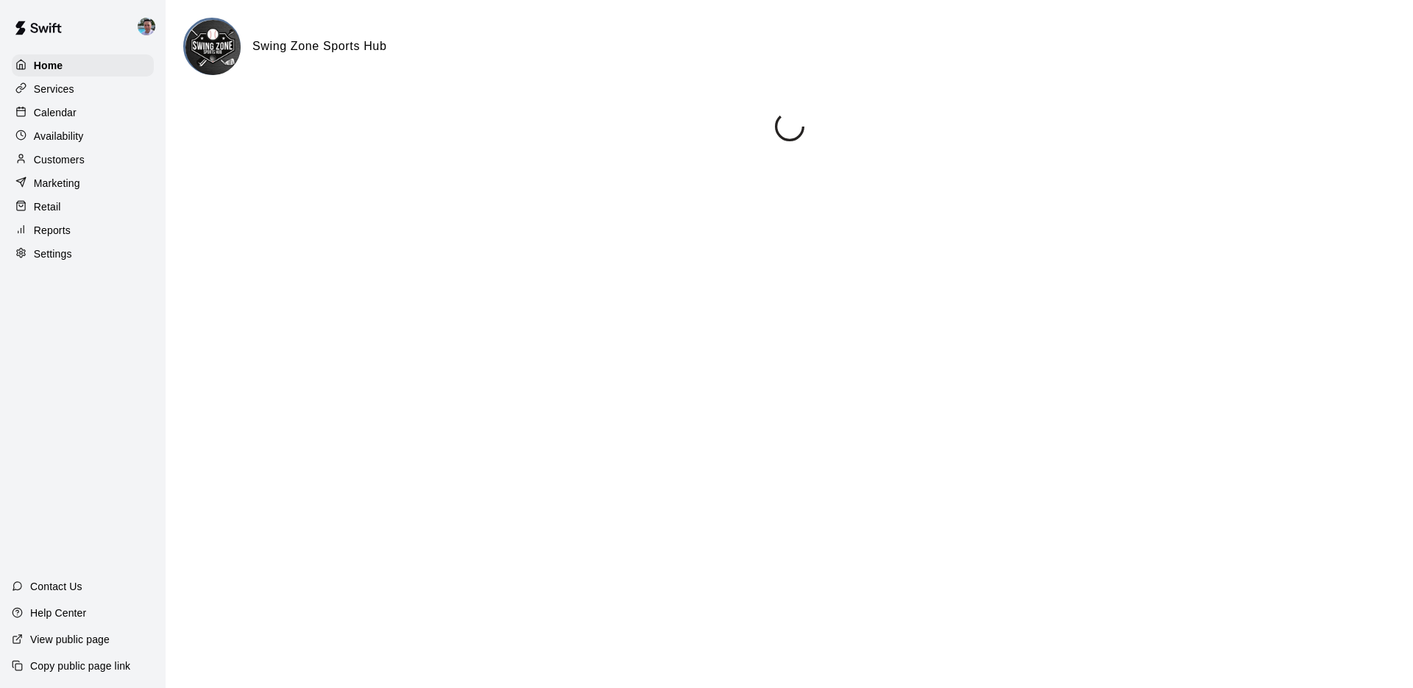 The height and width of the screenshot is (688, 1413). What do you see at coordinates (82, 207) in the screenshot?
I see `a: Retail` at bounding box center [82, 207].